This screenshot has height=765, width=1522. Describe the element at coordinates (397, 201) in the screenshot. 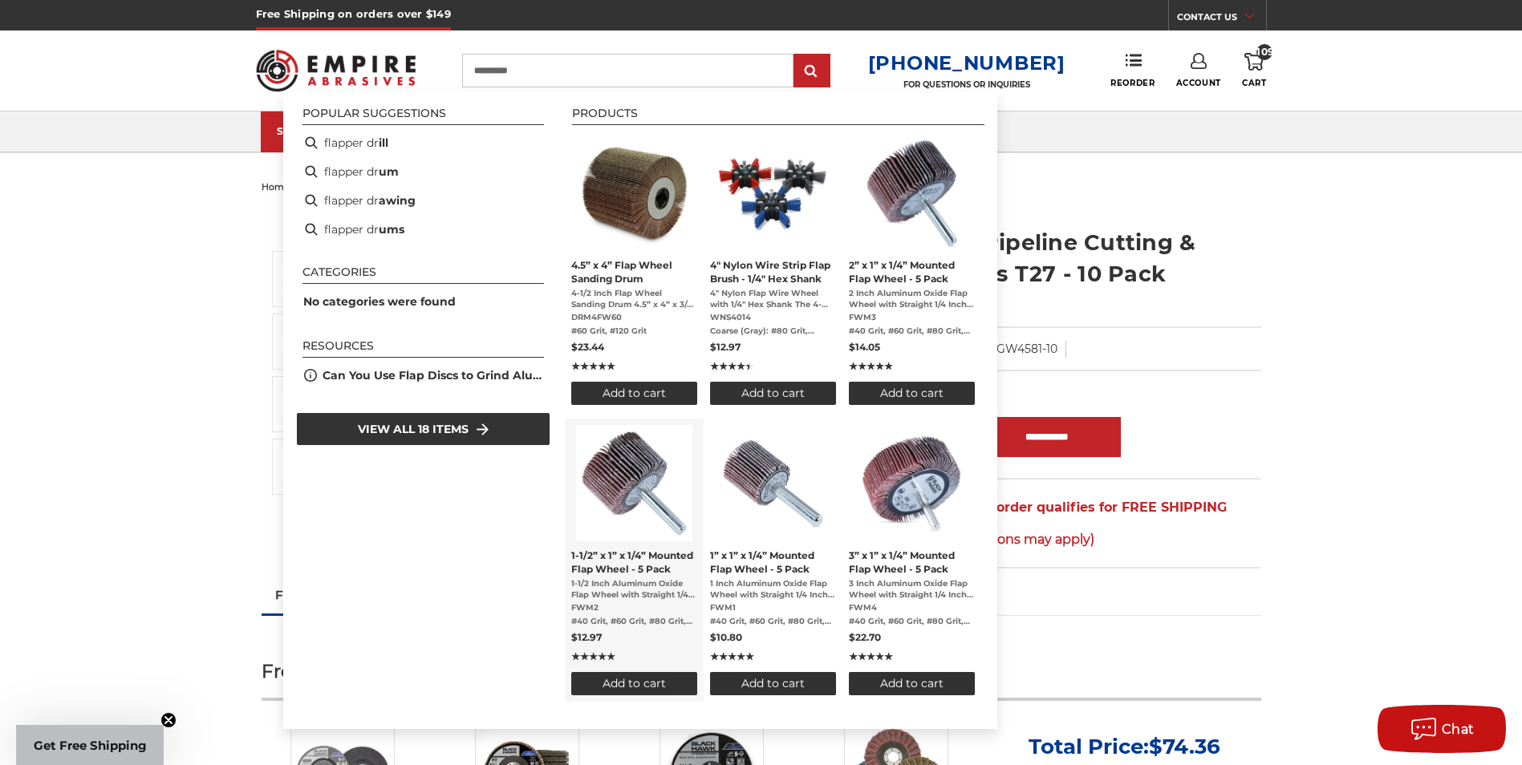

I see `b: awing` at that location.